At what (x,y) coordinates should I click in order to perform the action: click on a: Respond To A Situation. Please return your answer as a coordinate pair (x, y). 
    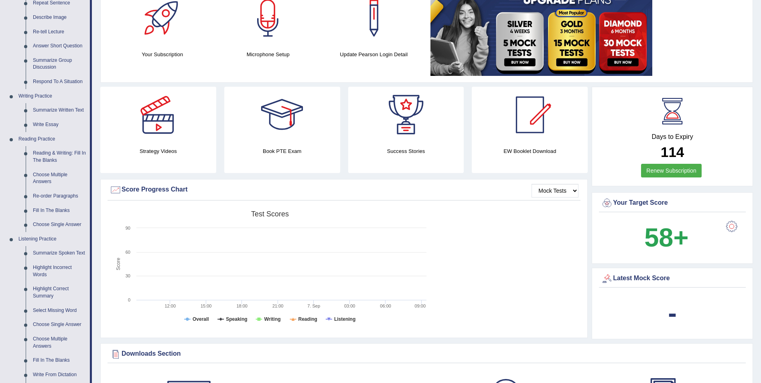
    Looking at the image, I should click on (59, 82).